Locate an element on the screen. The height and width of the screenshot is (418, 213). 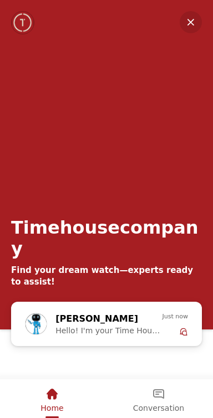
em: Minimize is located at coordinates (190, 22).